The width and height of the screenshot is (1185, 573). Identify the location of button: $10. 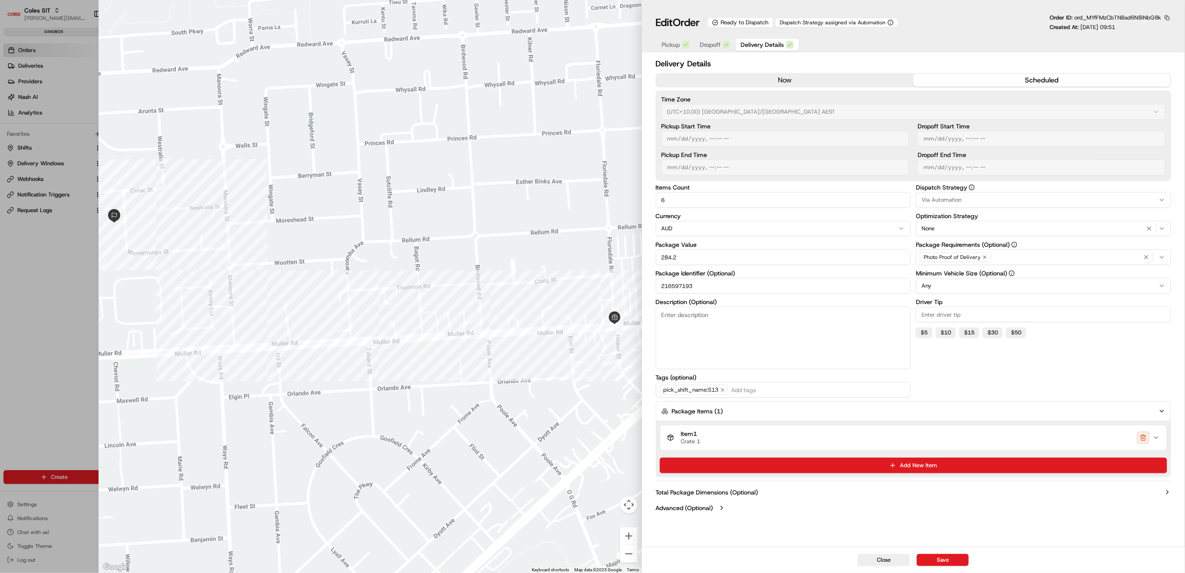
(946, 333).